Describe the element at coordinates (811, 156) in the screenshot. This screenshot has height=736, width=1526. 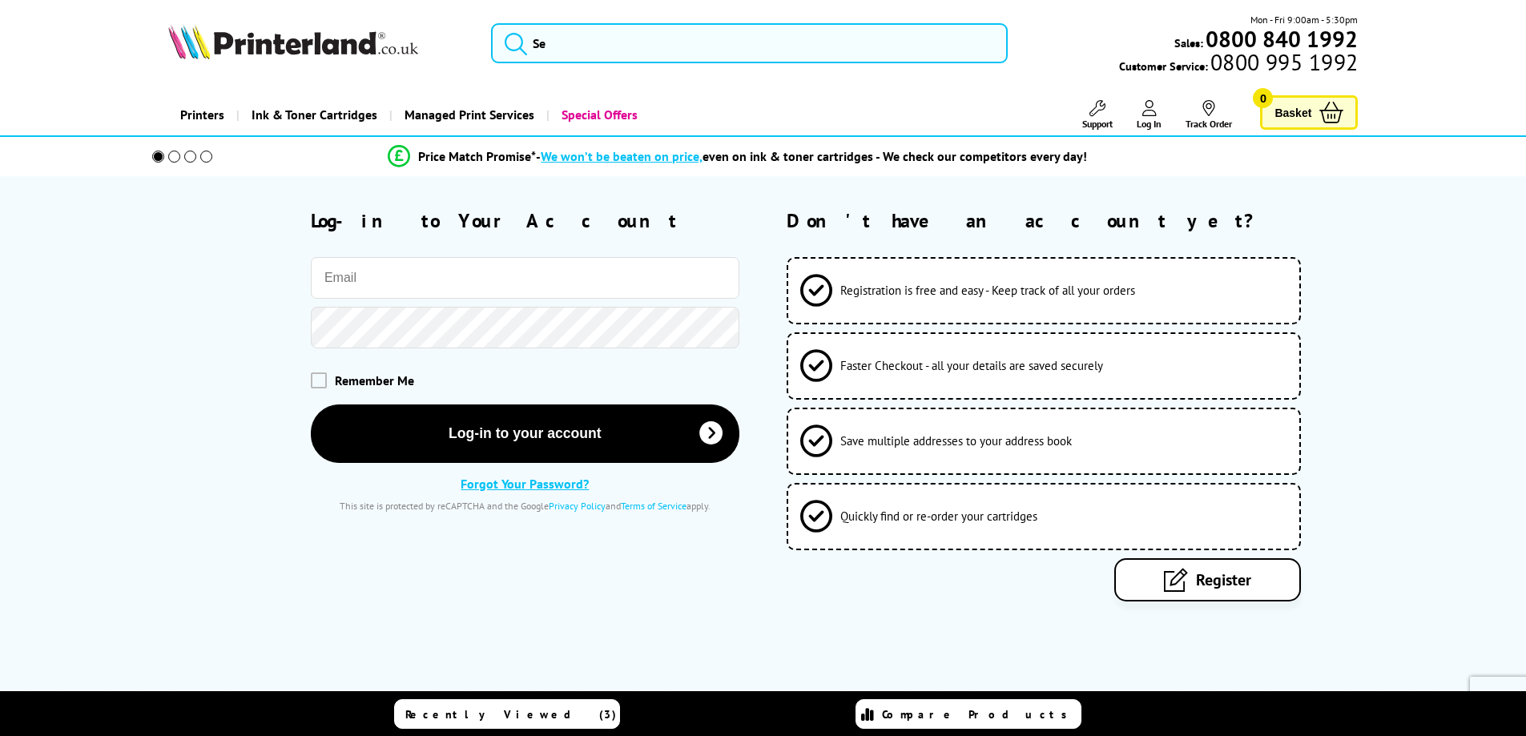
I see `div: - even on ink & toner cartridges - We check our competitors every day!` at that location.